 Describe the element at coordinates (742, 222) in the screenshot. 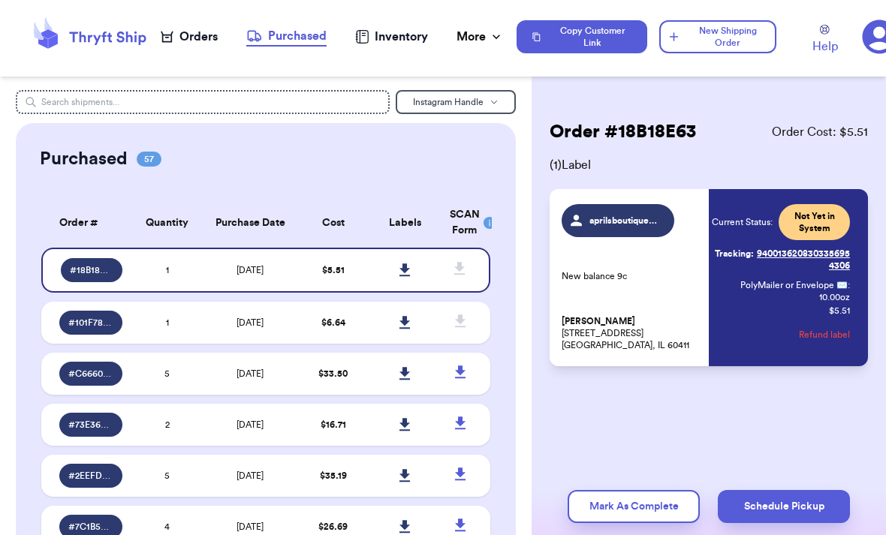

I see `span: Current Status:` at that location.